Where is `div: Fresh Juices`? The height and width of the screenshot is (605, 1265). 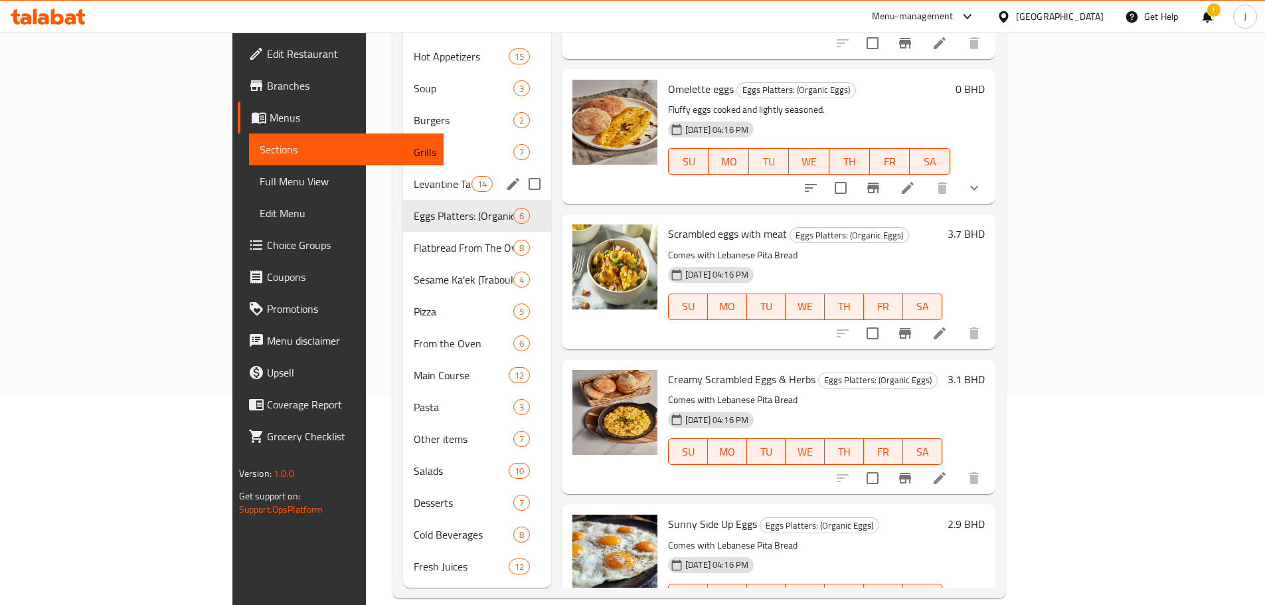
div: Fresh Juices is located at coordinates (461, 567).